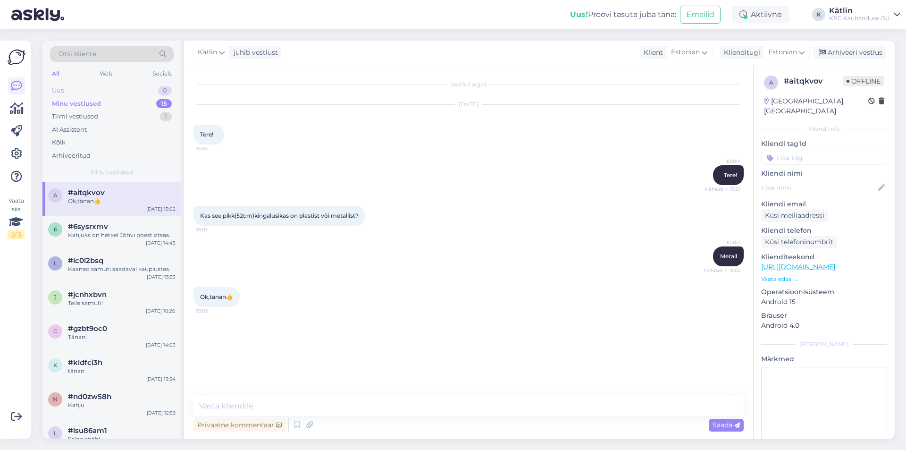 This screenshot has height=450, width=906. What do you see at coordinates (77, 54) in the screenshot?
I see `span: Otsi kliente` at bounding box center [77, 54].